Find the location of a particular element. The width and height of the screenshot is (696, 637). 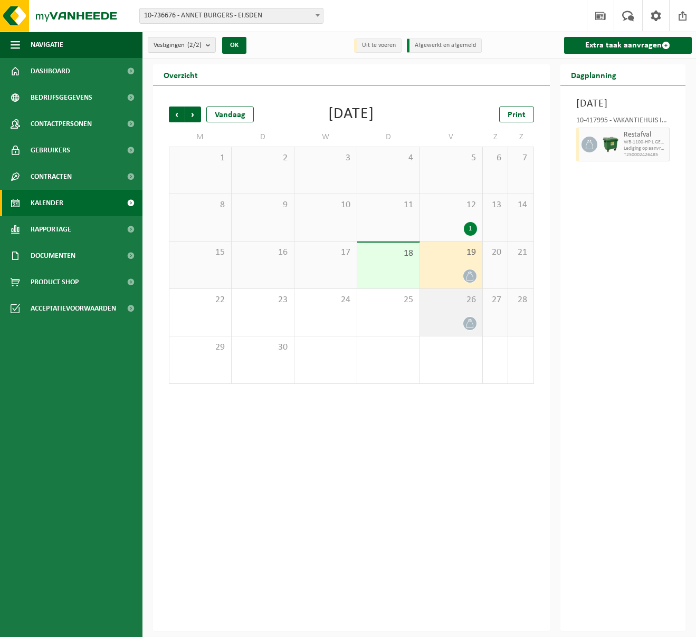

span: 25 is located at coordinates (388, 300).